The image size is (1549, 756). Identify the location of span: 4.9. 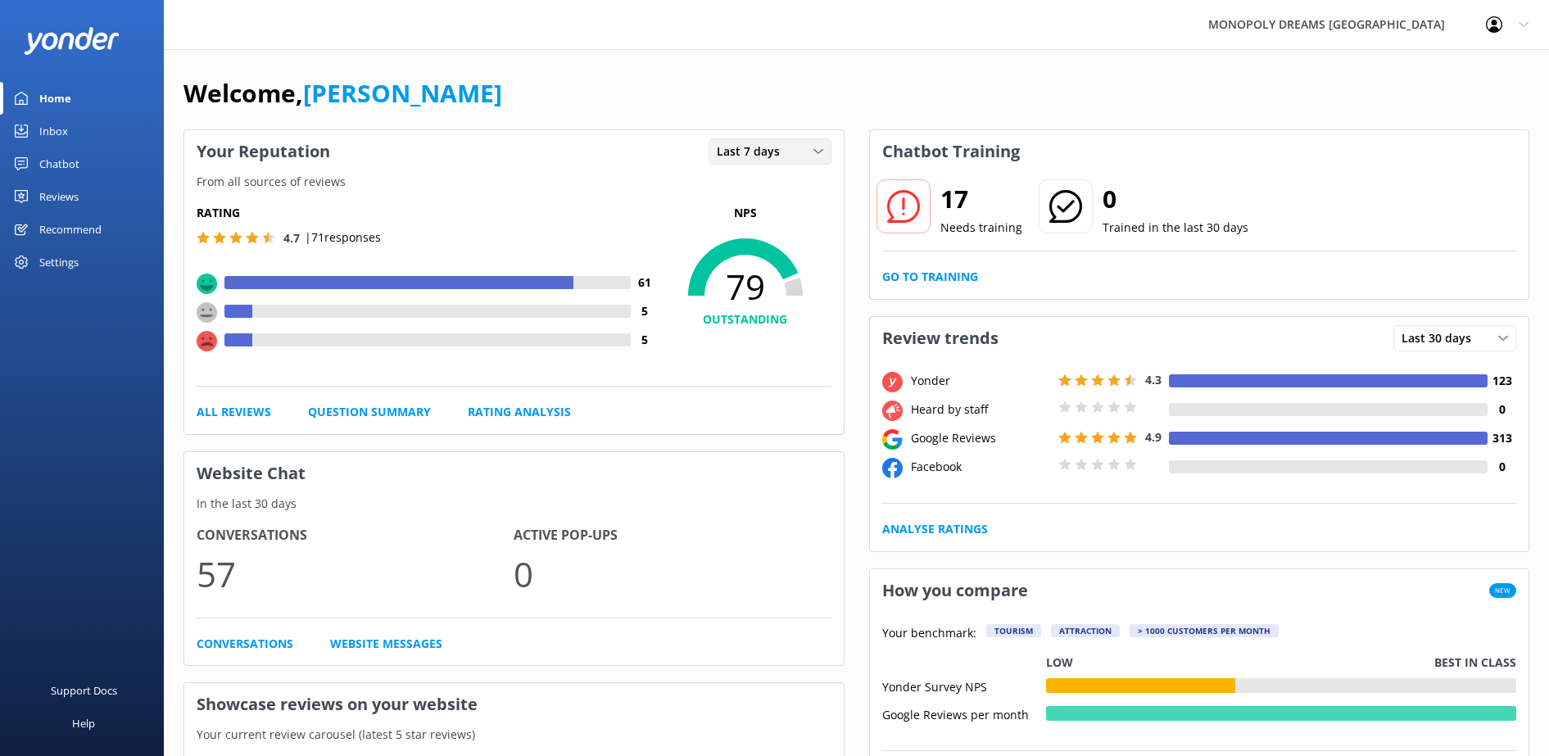
(1153, 436).